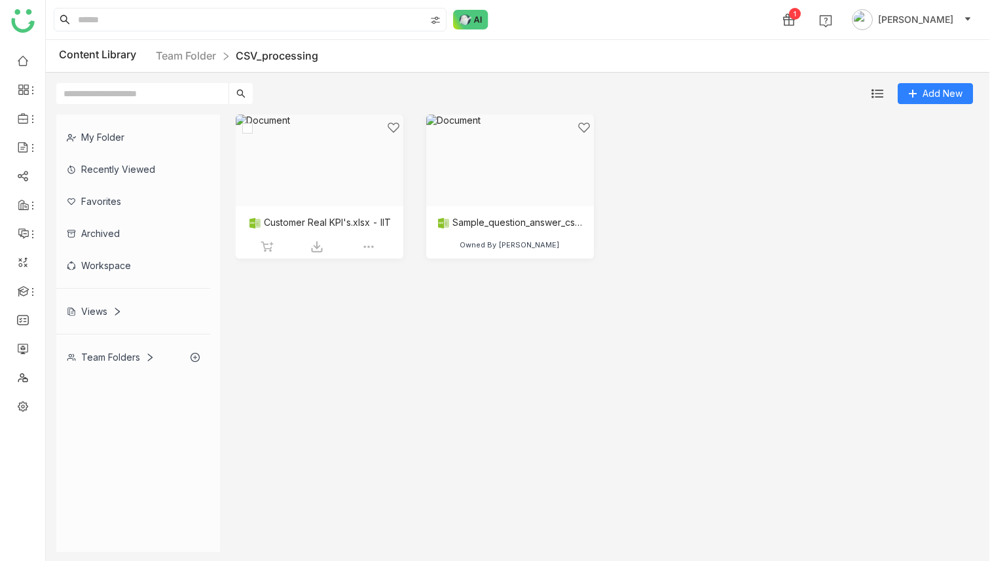 This screenshot has height=561, width=990. Describe the element at coordinates (435, 20) in the screenshot. I see `img: search-type.svg` at that location.